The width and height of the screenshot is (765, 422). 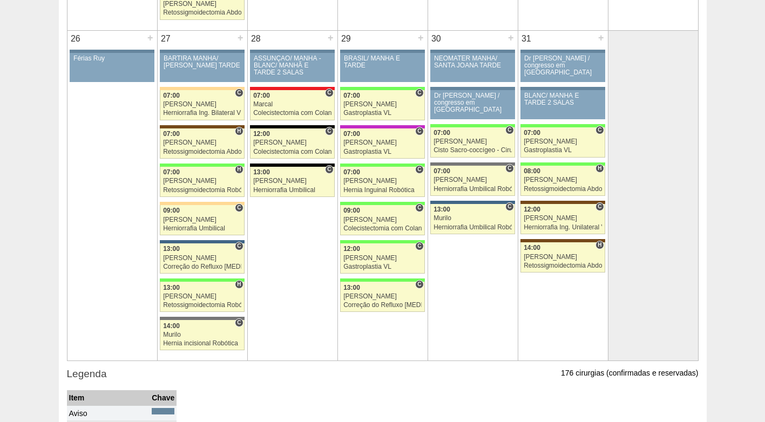 I want to click on th: Item, so click(x=109, y=398).